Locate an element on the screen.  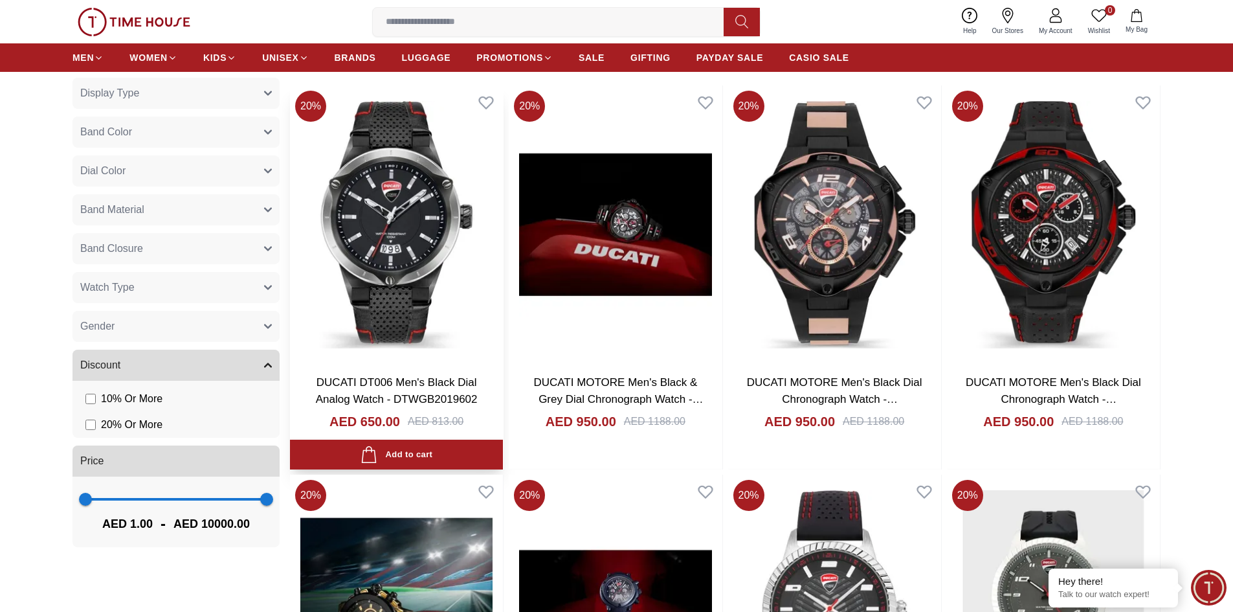
span: GIFTING is located at coordinates (651, 58).